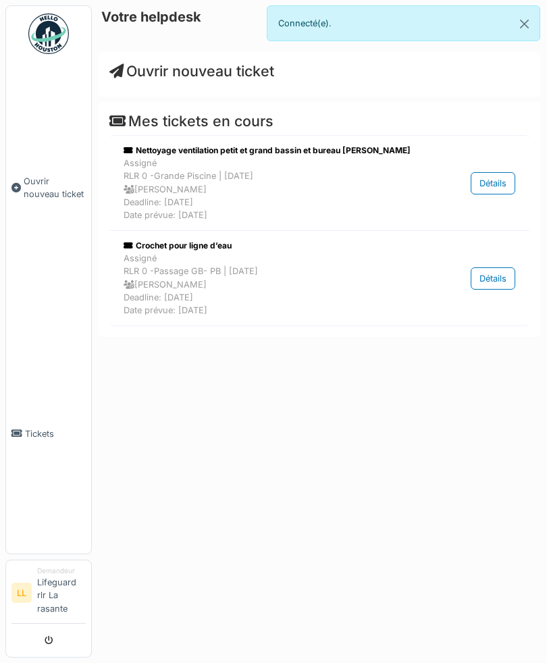 Image resolution: width=547 pixels, height=663 pixels. What do you see at coordinates (151, 17) in the screenshot?
I see `h6: Votre helpdesk` at bounding box center [151, 17].